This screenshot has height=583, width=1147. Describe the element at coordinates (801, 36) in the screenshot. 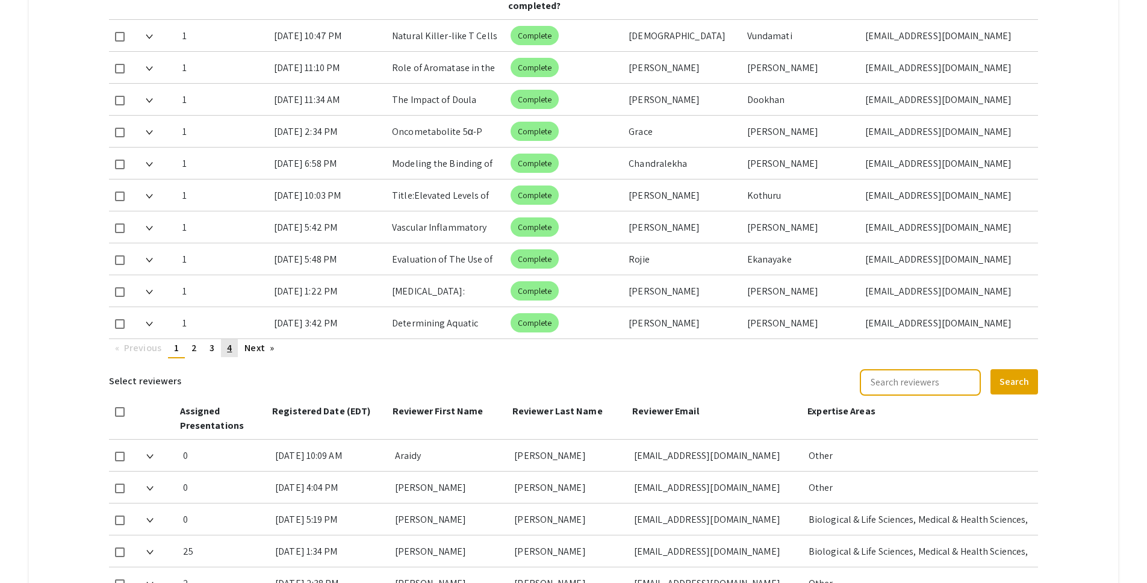

I see `div: Vundamati` at that location.